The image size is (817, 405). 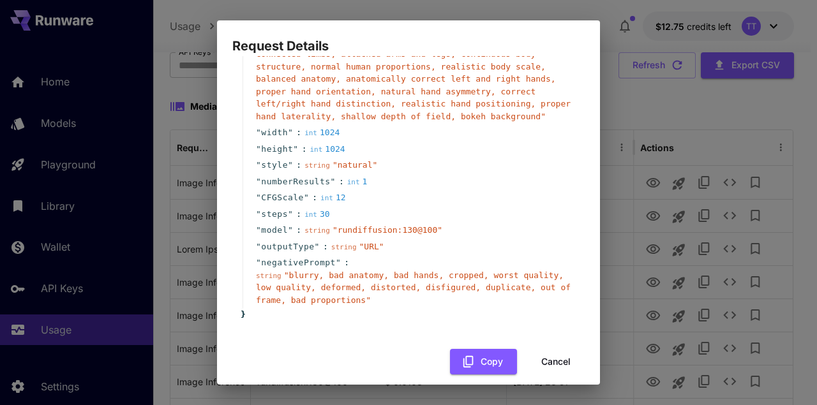 I want to click on button: Cancel, so click(x=556, y=362).